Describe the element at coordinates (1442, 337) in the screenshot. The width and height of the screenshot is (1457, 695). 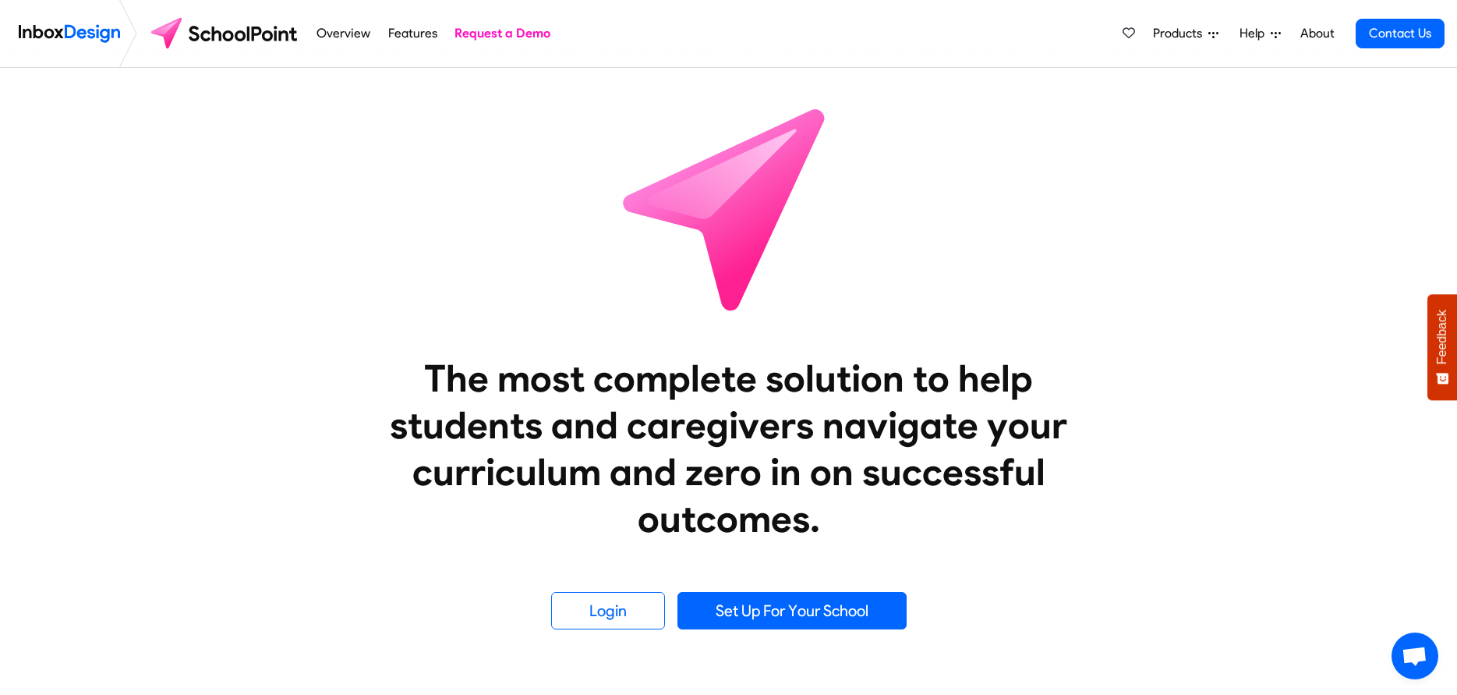
I see `span: Feedback` at that location.